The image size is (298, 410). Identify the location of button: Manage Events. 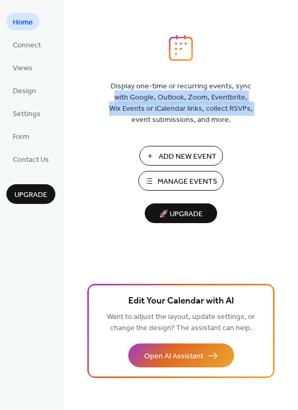
(181, 180).